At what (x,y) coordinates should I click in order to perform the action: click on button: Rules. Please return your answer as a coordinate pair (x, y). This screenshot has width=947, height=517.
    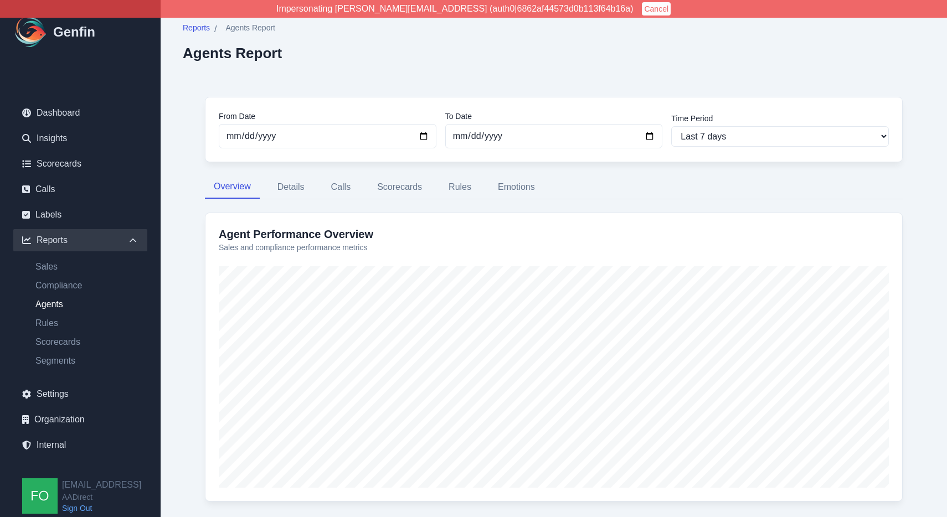
    Looking at the image, I should click on (460, 187).